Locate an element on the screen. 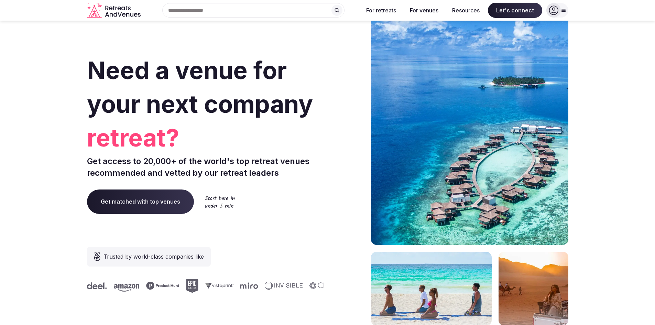 The width and height of the screenshot is (655, 325). img: Start here in under 5 min is located at coordinates (220, 201).